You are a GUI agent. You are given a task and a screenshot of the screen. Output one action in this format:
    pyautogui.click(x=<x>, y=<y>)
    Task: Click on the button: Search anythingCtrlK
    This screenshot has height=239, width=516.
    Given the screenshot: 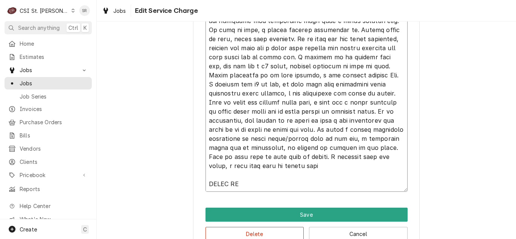 What is the action you would take?
    pyautogui.click(x=48, y=28)
    